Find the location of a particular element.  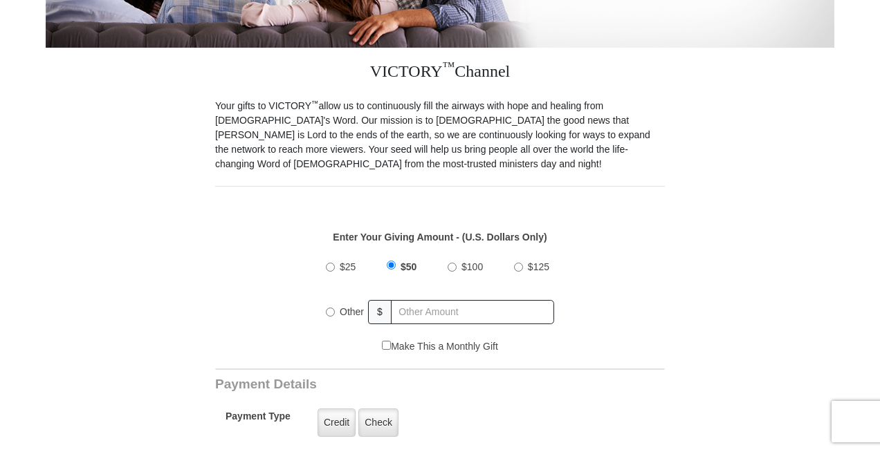

label: Make This a Monthly Gift is located at coordinates (440, 346).